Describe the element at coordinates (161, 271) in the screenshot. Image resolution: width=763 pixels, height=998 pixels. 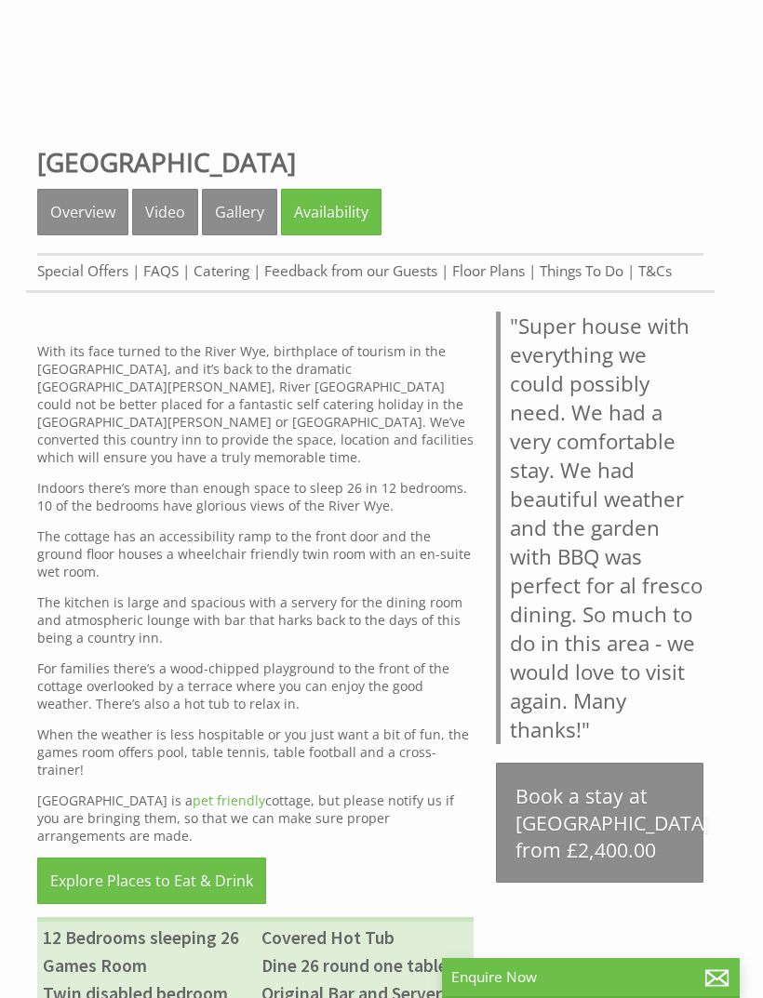
I see `a: FAQS` at that location.